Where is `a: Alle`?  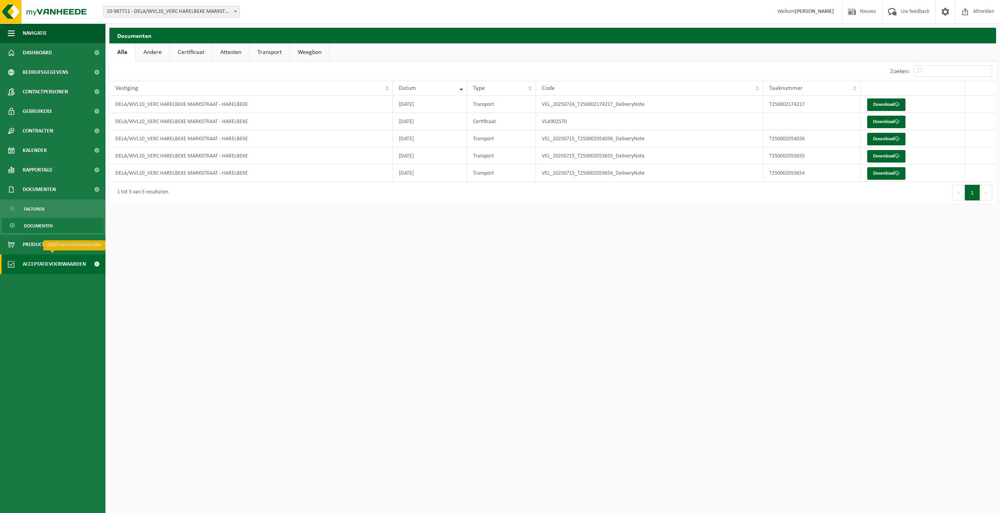 a: Alle is located at coordinates (122, 52).